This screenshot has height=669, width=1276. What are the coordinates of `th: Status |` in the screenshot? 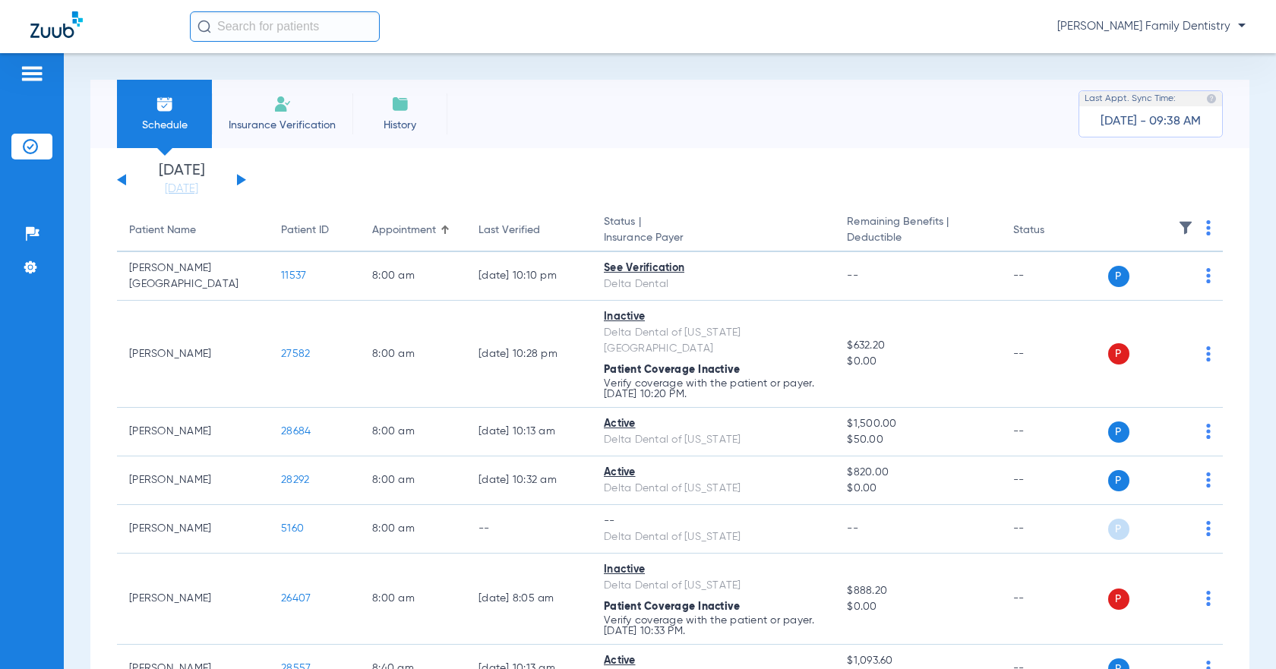 It's located at (713, 231).